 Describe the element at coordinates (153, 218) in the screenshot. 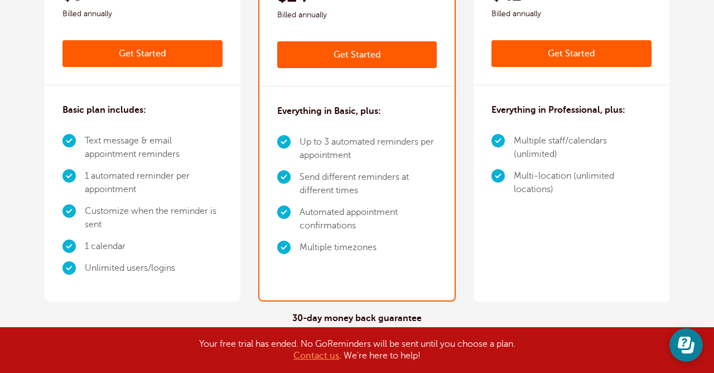

I see `li: Customize when the reminder is sent` at that location.